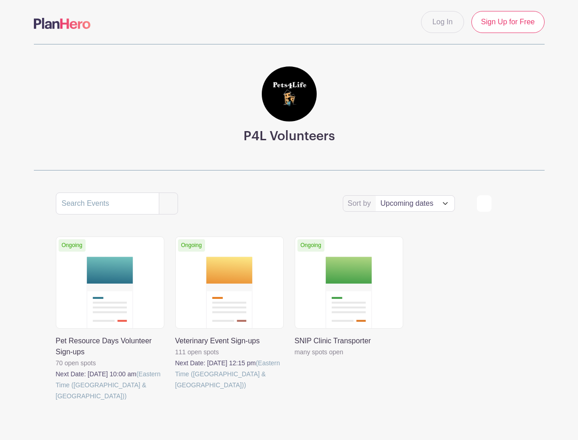 This screenshot has width=578, height=440. What do you see at coordinates (62, 23) in the screenshot?
I see `img: logo-507f7623f17ff9eddc593b1ce0a138ce2505c220e1c5a4e2b4648c50719b7d32.svg` at bounding box center [62, 23].